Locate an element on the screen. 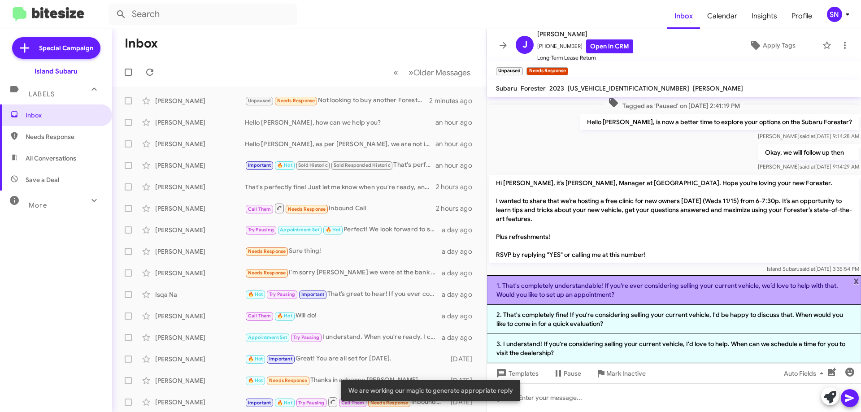  span: Templates is located at coordinates (516, 374).